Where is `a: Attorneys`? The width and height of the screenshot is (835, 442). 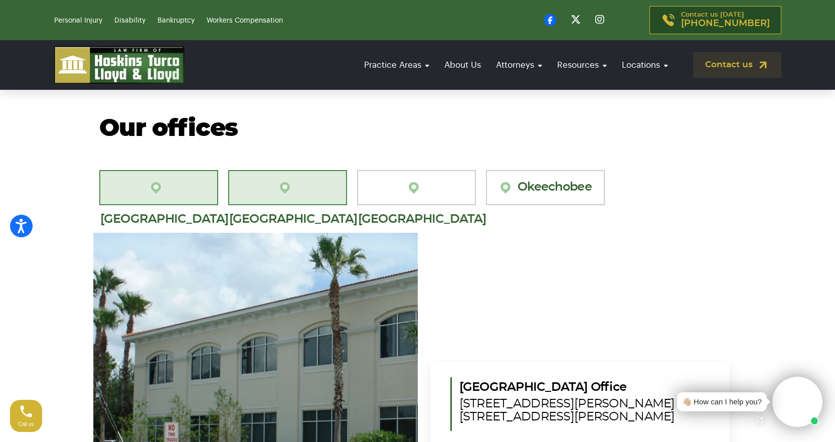 a: Attorneys is located at coordinates (519, 65).